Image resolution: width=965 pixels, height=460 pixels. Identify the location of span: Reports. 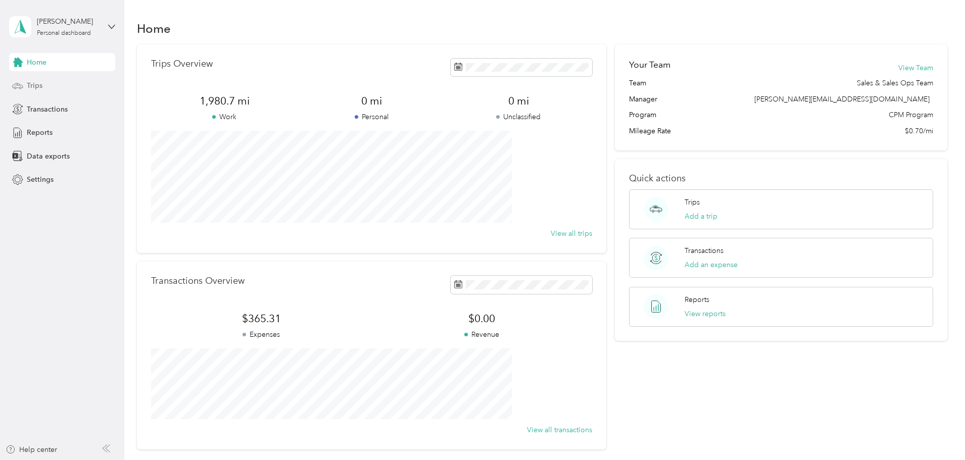
(39, 132).